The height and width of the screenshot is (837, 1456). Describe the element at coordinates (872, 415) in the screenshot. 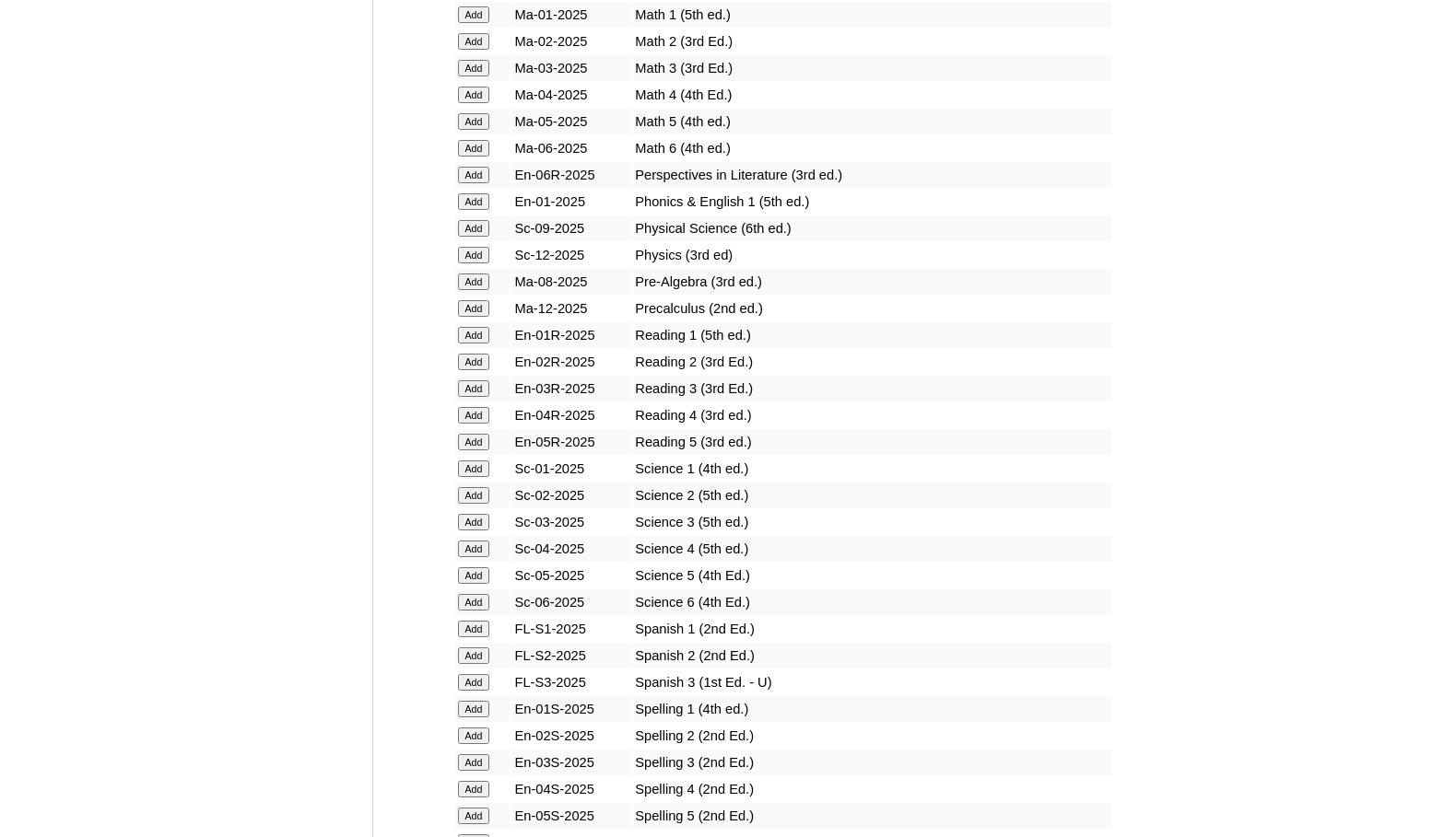

I see `td: Reading 4 (3rd ed.)` at that location.